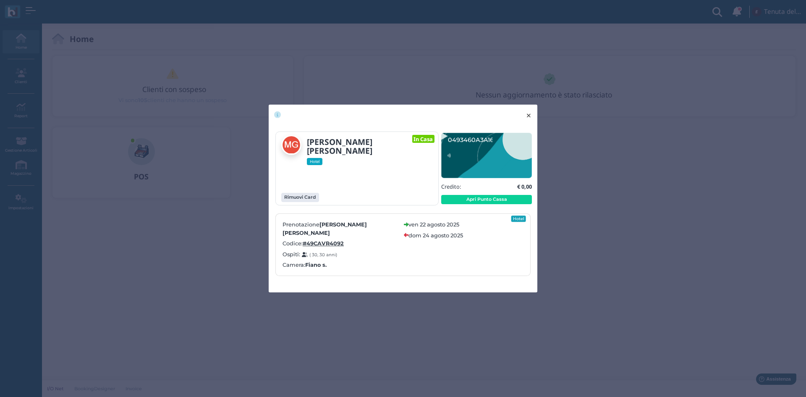 This screenshot has width=806, height=397. What do you see at coordinates (451, 186) in the screenshot?
I see `h5: Credito:` at bounding box center [451, 186].